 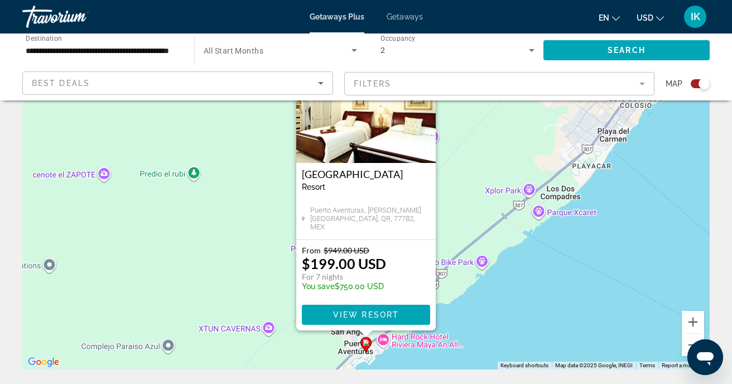 What do you see at coordinates (44, 38) in the screenshot?
I see `span: Destination` at bounding box center [44, 38].